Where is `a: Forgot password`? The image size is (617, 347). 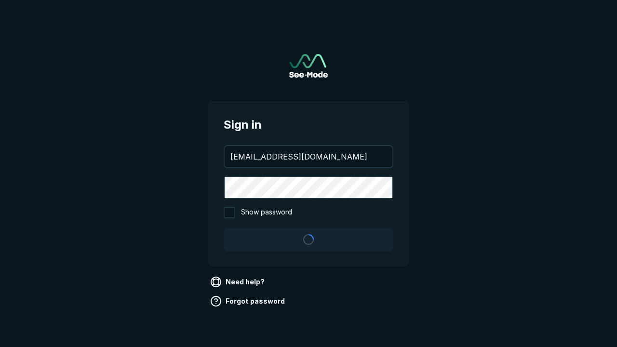 a: Forgot password is located at coordinates (248, 301).